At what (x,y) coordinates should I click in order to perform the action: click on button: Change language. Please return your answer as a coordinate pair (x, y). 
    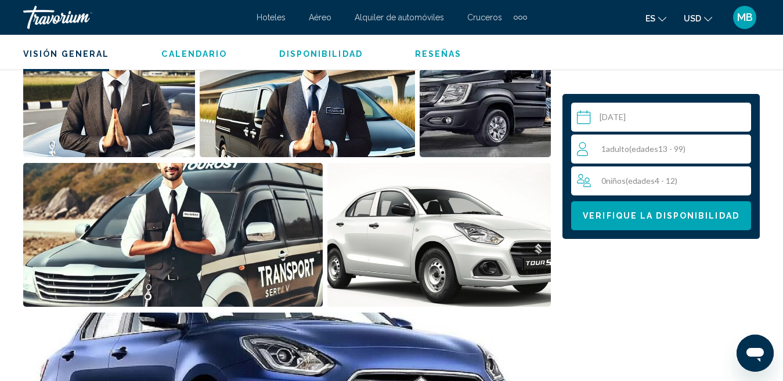
    Looking at the image, I should click on (656, 18).